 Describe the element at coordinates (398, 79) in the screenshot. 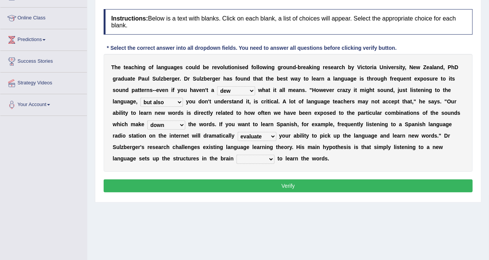

I see `b: q` at that location.